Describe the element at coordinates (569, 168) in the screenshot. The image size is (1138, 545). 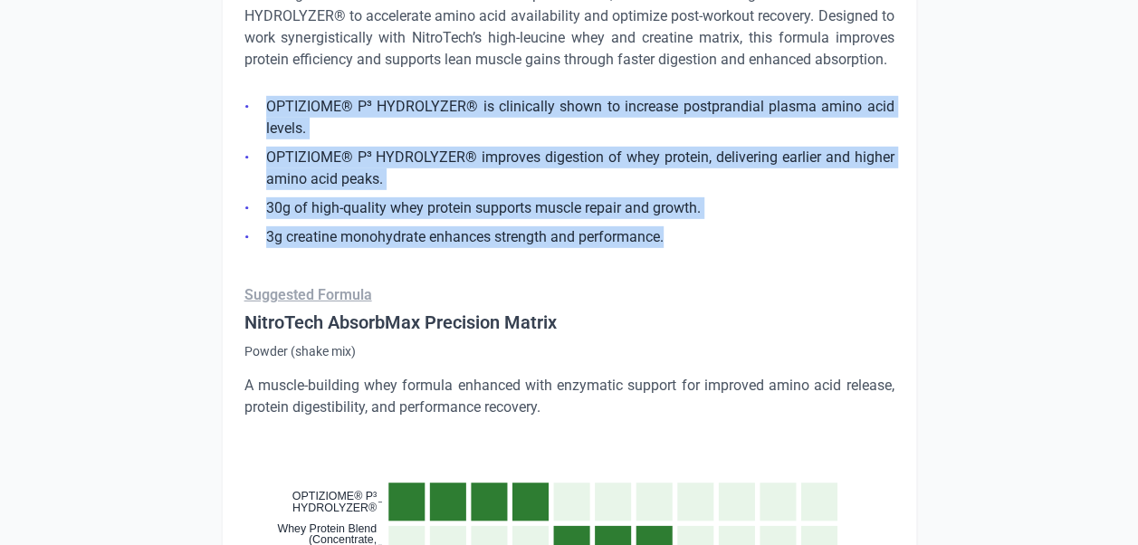
I see `li: OPTIZIOME® P³ HYDROLYZER® improves digestion of whey protein, delivering earlier and higher amino...` at that location.